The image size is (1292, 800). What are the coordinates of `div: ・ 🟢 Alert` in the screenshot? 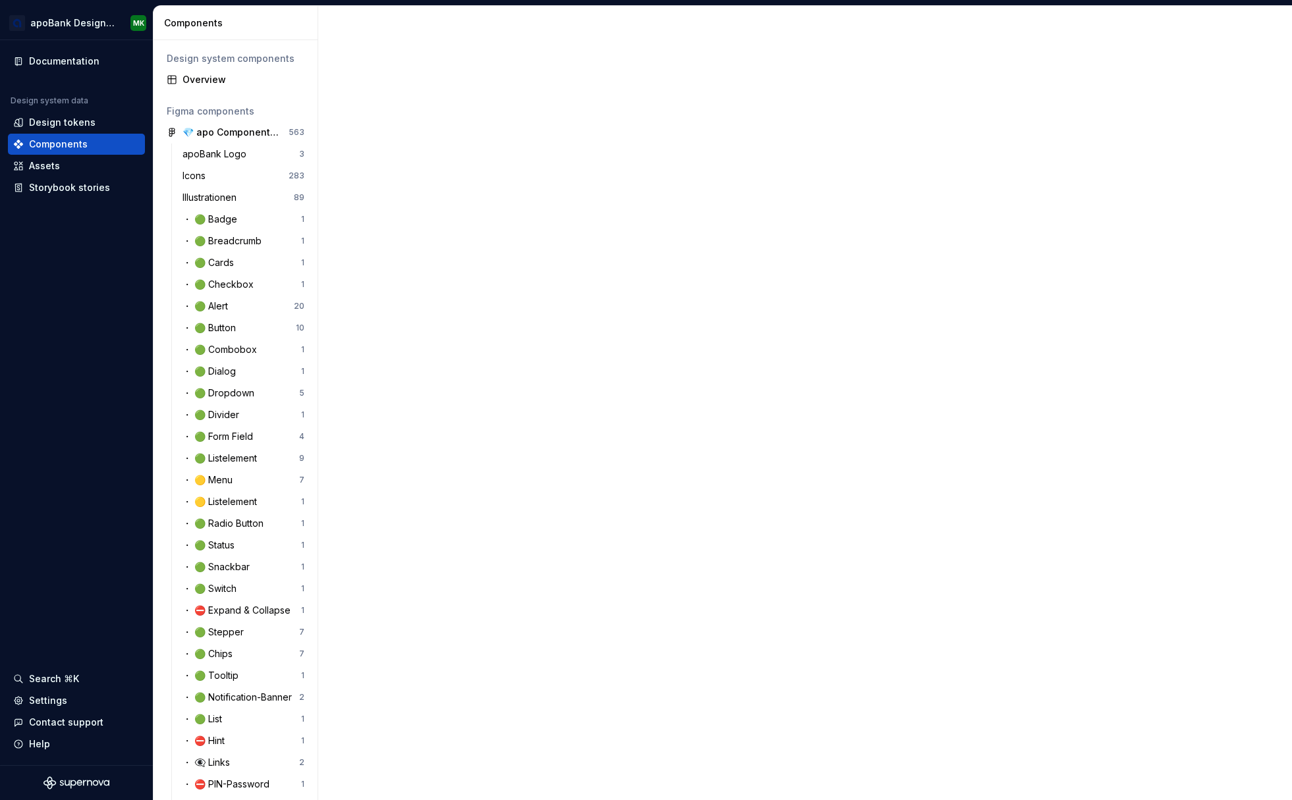 It's located at (208, 306).